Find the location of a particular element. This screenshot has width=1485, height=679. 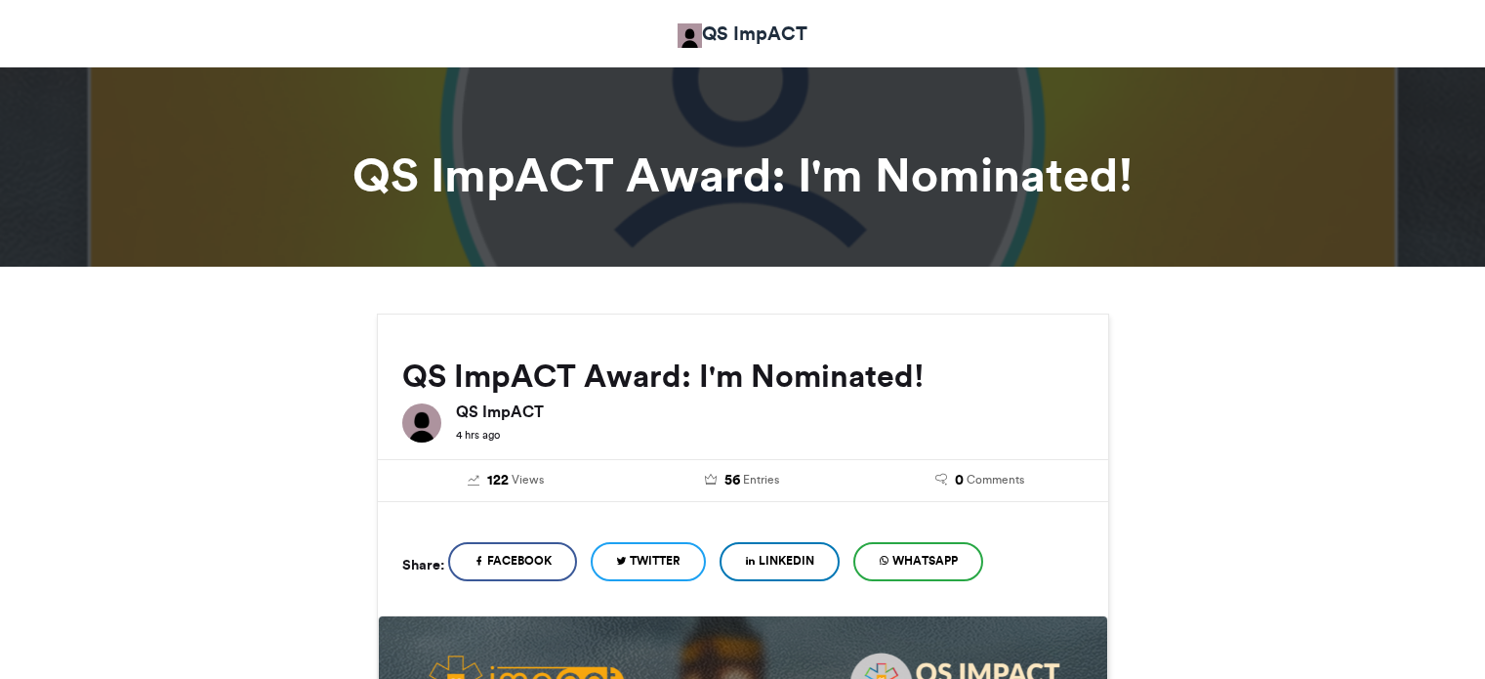

h1: QS ImpACT Award: I'm Nominated! is located at coordinates (743, 175).